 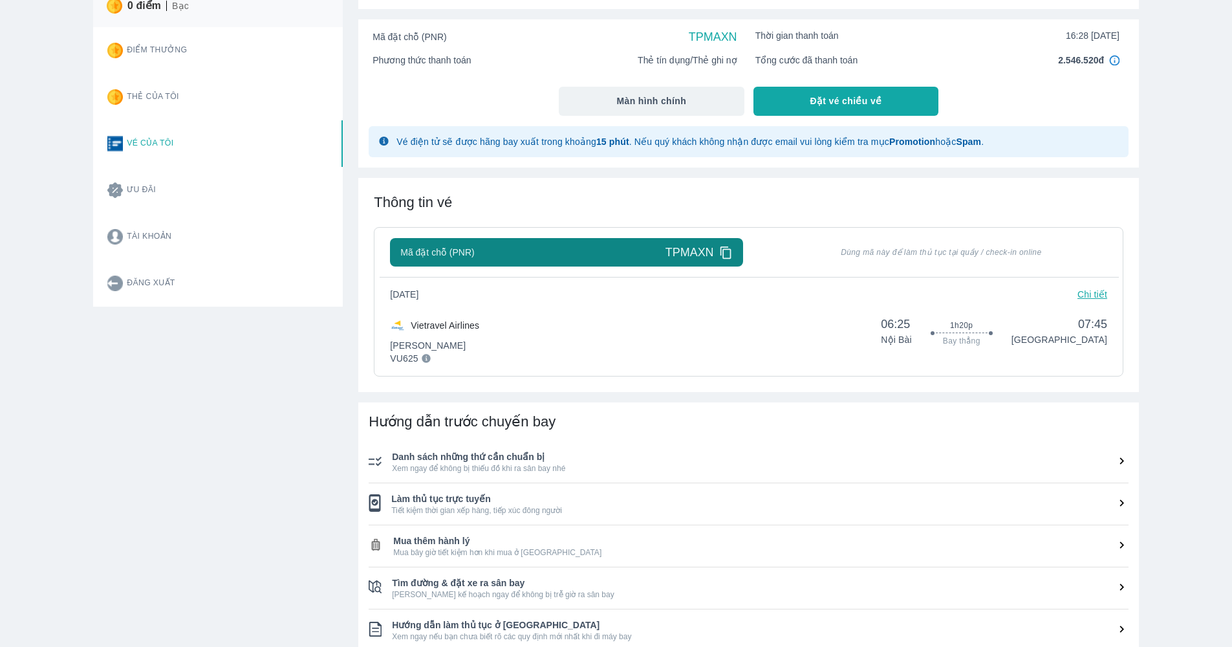 I want to click on img: glyph, so click(x=384, y=141).